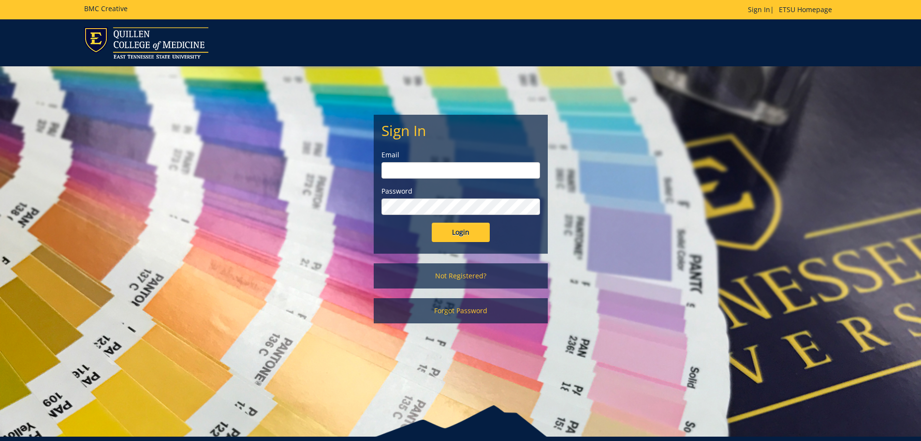  What do you see at coordinates (461, 232) in the screenshot?
I see `input: Login` at bounding box center [461, 232].